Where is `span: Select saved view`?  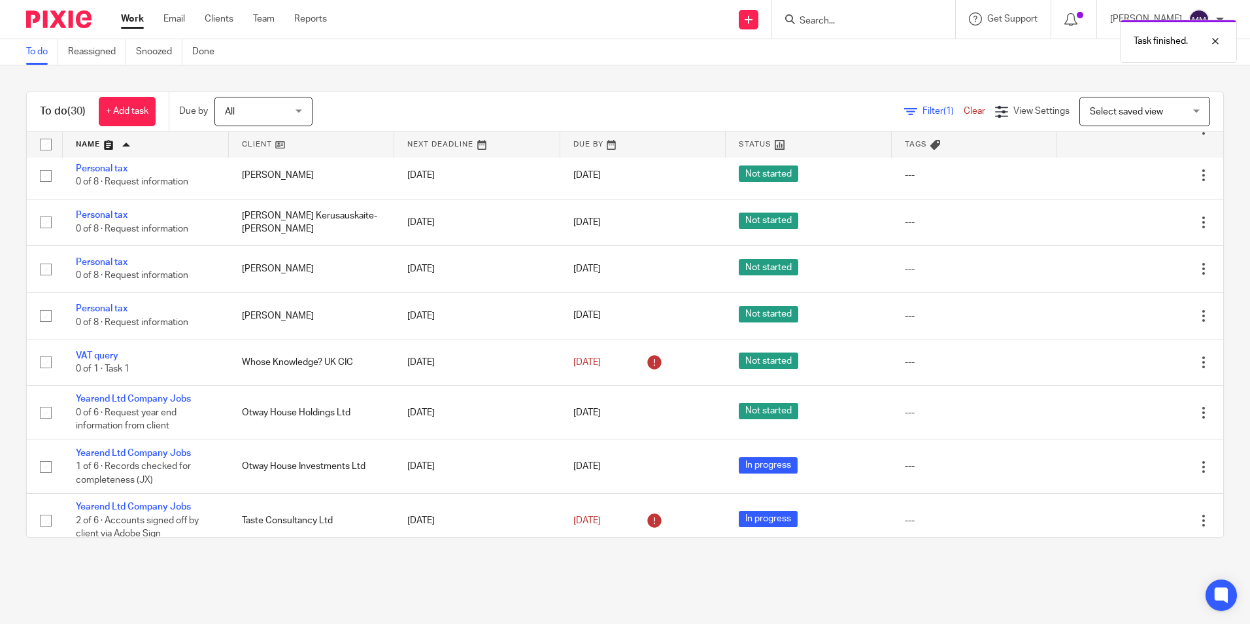
span: Select saved view is located at coordinates (1126, 112).